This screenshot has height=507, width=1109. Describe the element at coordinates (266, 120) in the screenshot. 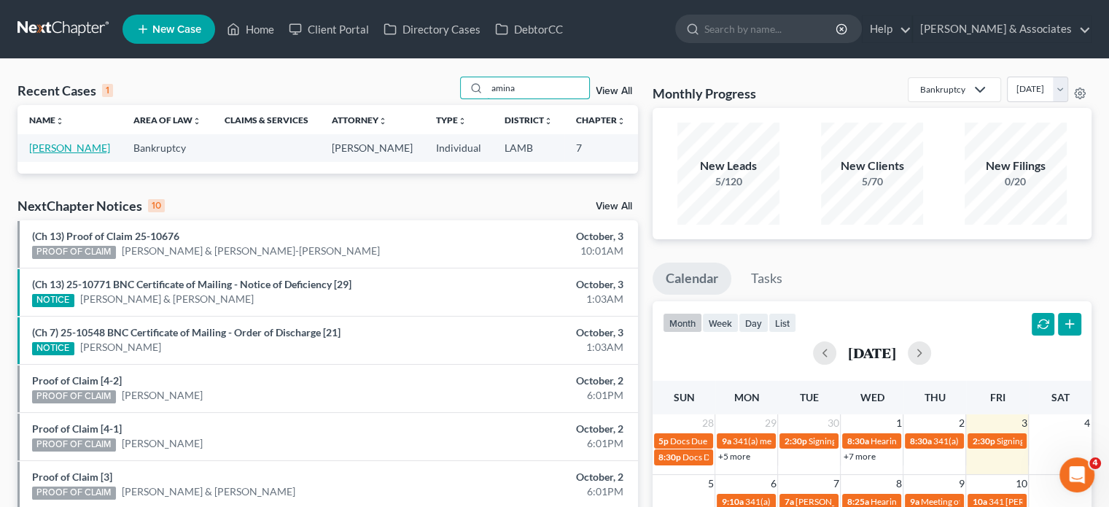

I see `th: Claims & Services` at that location.